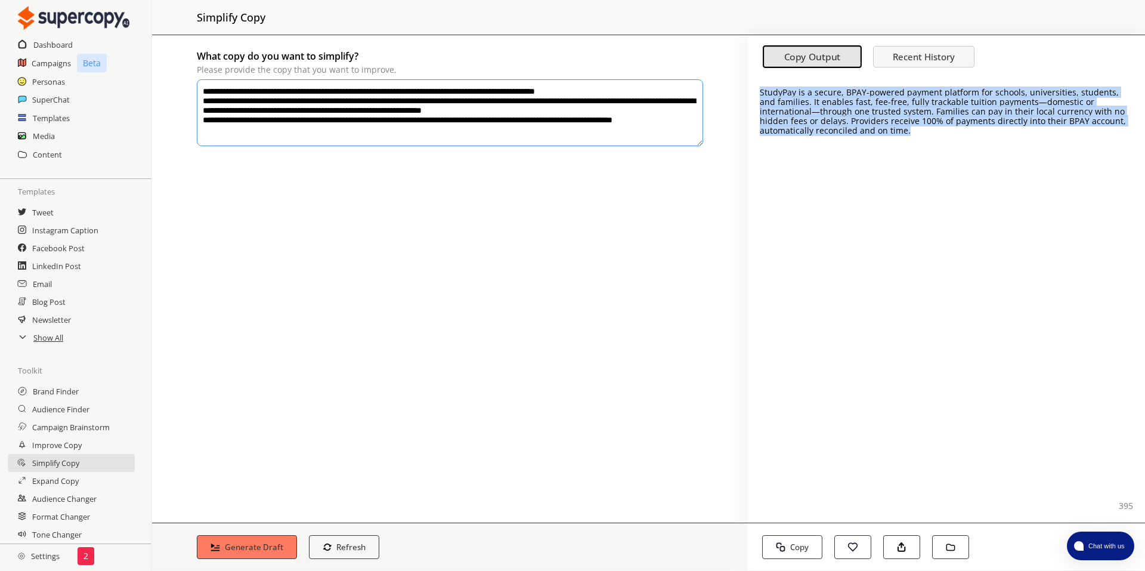 The image size is (1145, 571). What do you see at coordinates (1126, 506) in the screenshot?
I see `p: 395` at bounding box center [1126, 506].